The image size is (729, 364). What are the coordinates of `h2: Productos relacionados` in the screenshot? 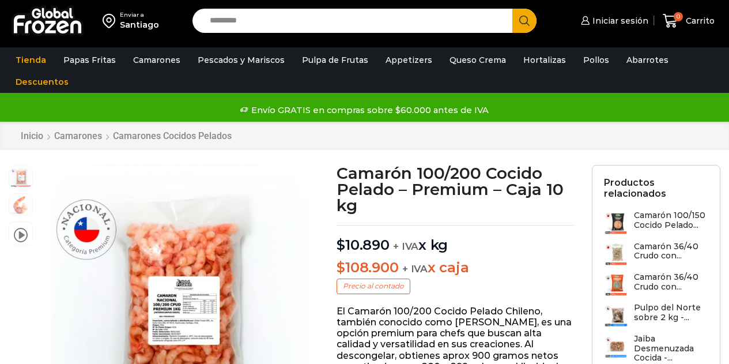 It's located at (656, 188).